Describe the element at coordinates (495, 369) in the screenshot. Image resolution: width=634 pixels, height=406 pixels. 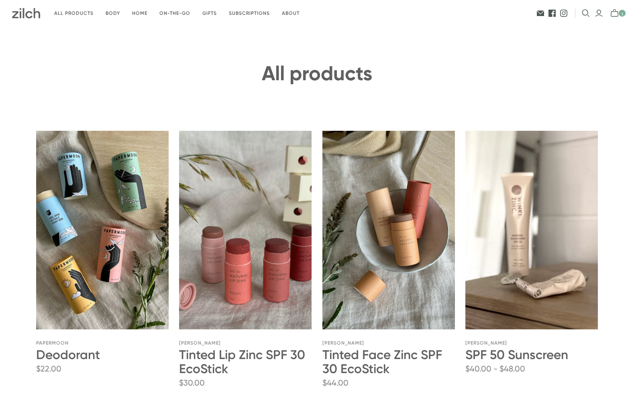
I see `span: $40.00 - $48.00` at that location.